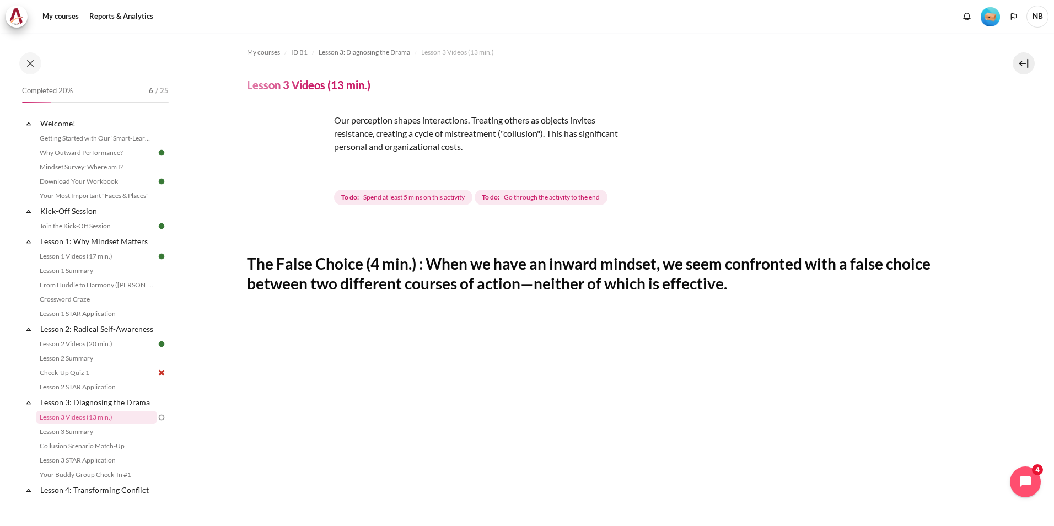 Image resolution: width=1054 pixels, height=526 pixels. What do you see at coordinates (98, 329) in the screenshot?
I see `a: Lesson 2: Radical Self-Awareness` at bounding box center [98, 329].